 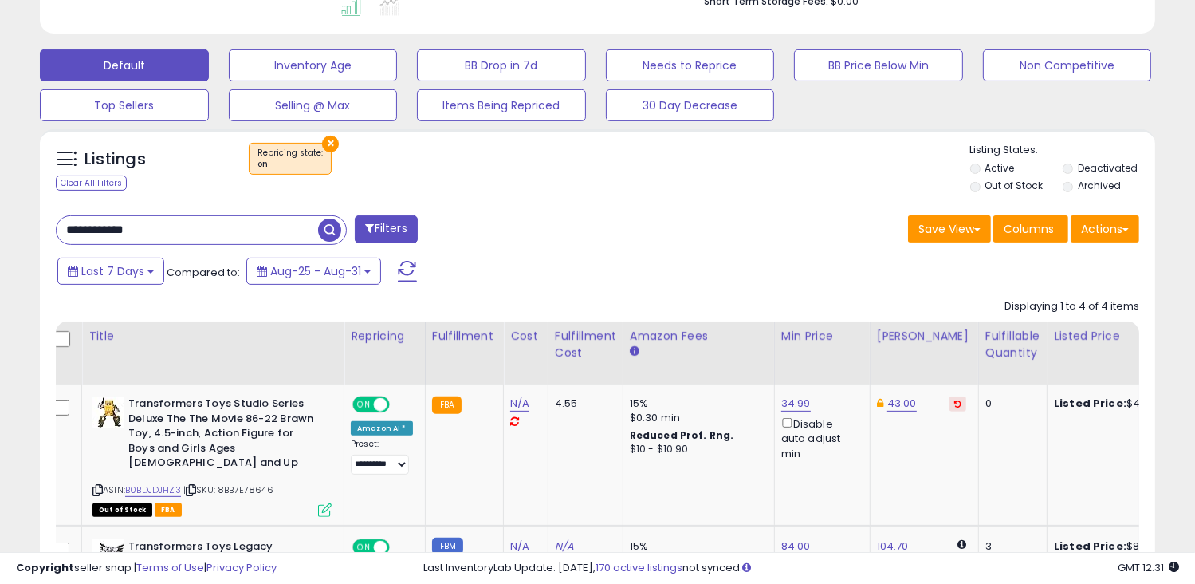 What do you see at coordinates (1148, 567) in the screenshot?
I see `span: 2025-09-9 12:31 GMT` at bounding box center [1148, 567].